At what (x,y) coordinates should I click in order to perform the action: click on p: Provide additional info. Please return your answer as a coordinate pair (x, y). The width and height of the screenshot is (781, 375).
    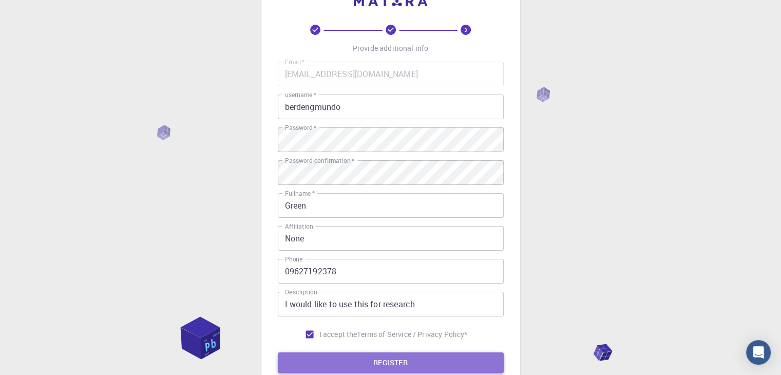
    Looking at the image, I should click on (390, 48).